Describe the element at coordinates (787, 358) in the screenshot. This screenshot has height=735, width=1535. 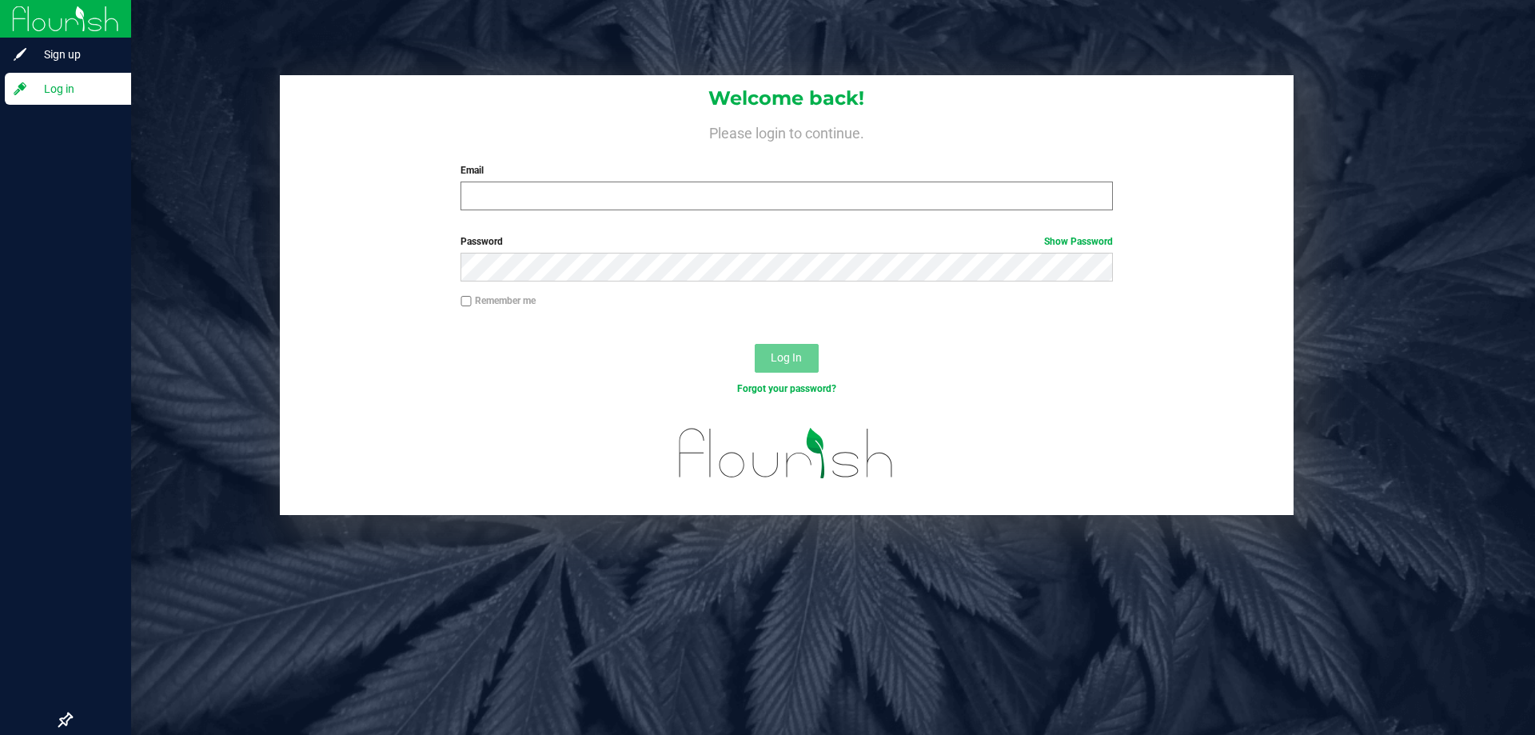
I see `button: Log In` at that location.